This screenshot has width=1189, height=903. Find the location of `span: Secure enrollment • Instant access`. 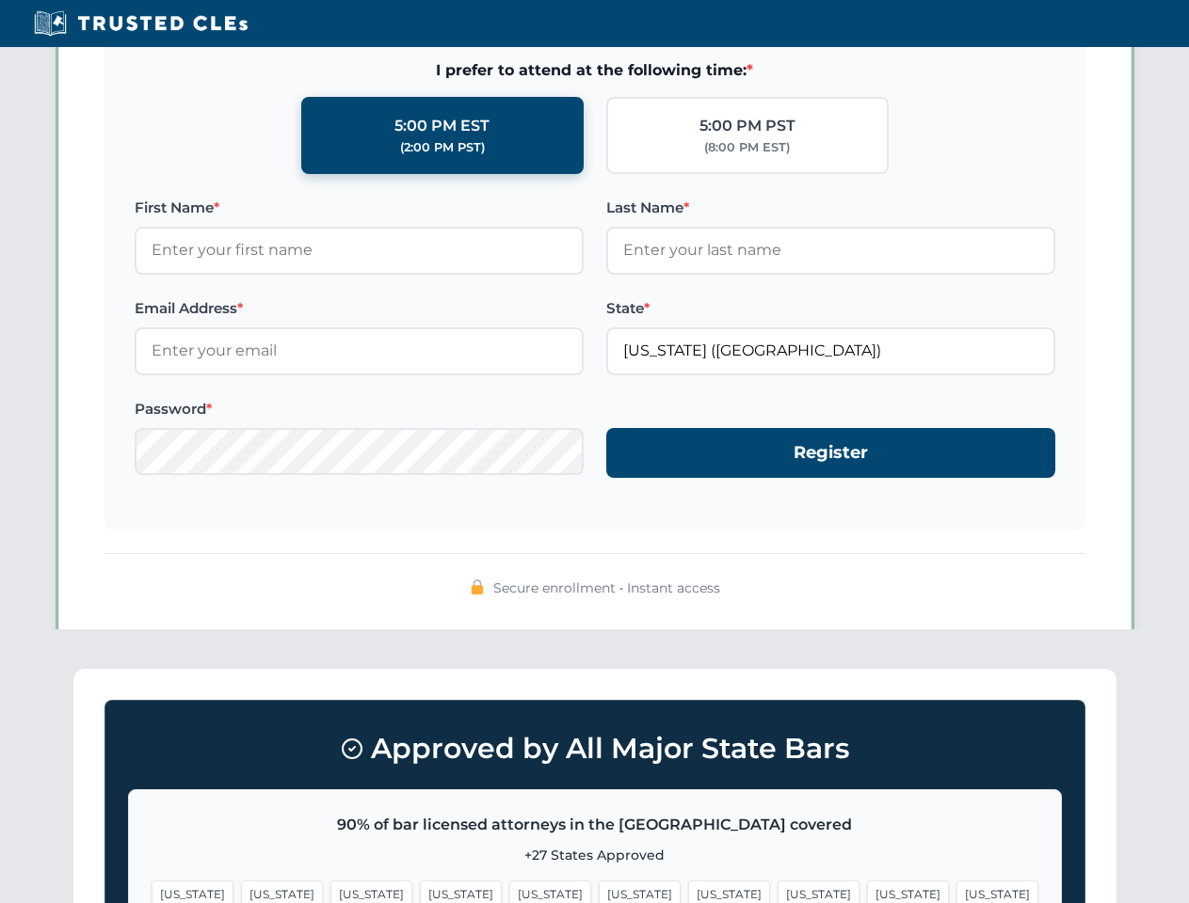

span: Secure enrollment • Instant access is located at coordinates (606, 588).